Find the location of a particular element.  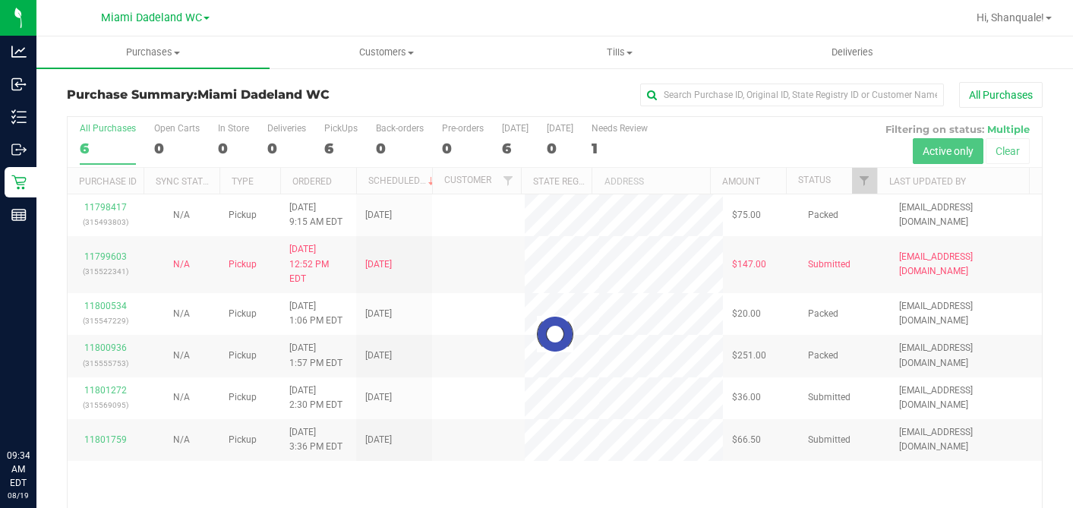

span: Customers is located at coordinates (386, 52).